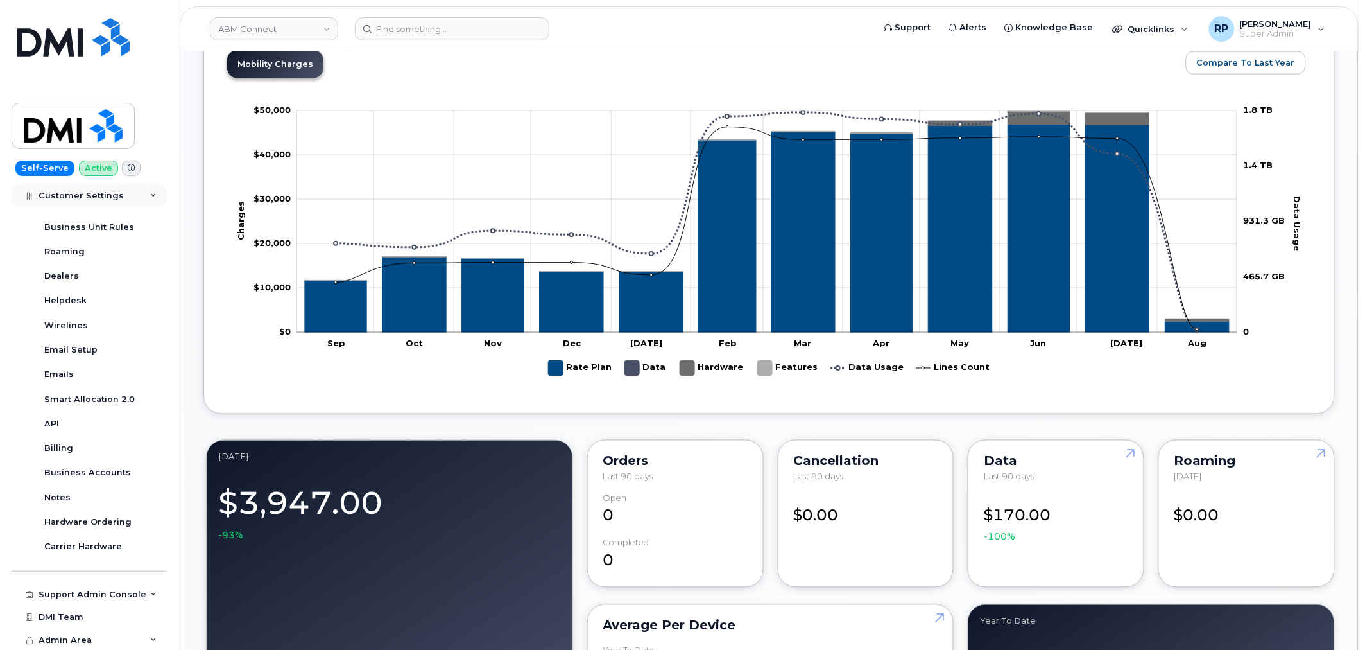  Describe the element at coordinates (1222, 29) in the screenshot. I see `span: RP` at that location.